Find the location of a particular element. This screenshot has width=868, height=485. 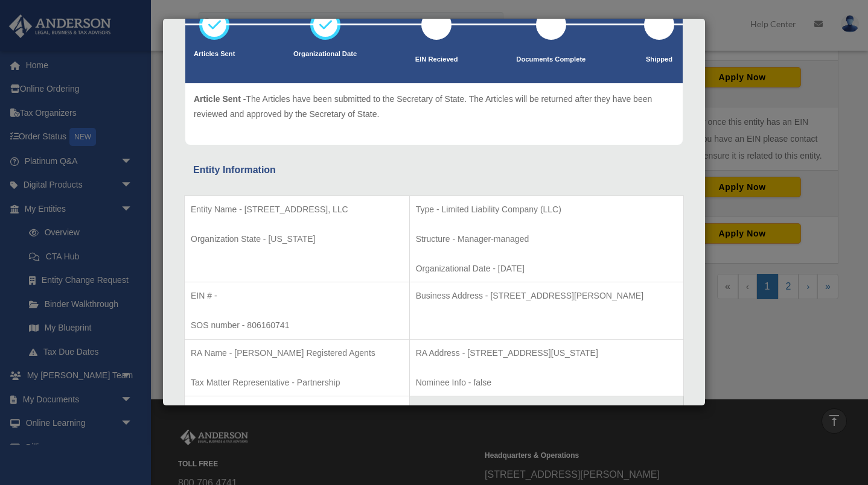

p: Type - Limited Liability Company (LLC) is located at coordinates (546, 210).